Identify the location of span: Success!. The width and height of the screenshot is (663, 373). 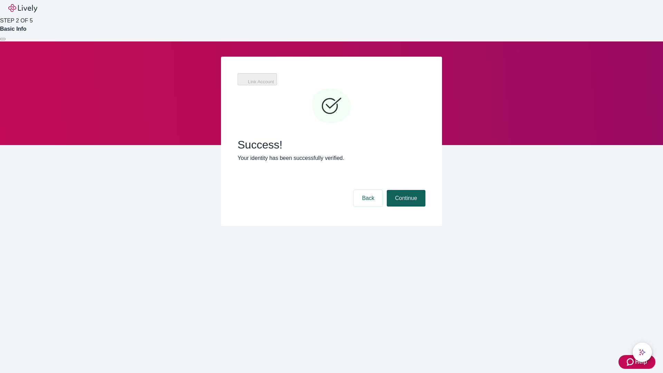
(332, 145).